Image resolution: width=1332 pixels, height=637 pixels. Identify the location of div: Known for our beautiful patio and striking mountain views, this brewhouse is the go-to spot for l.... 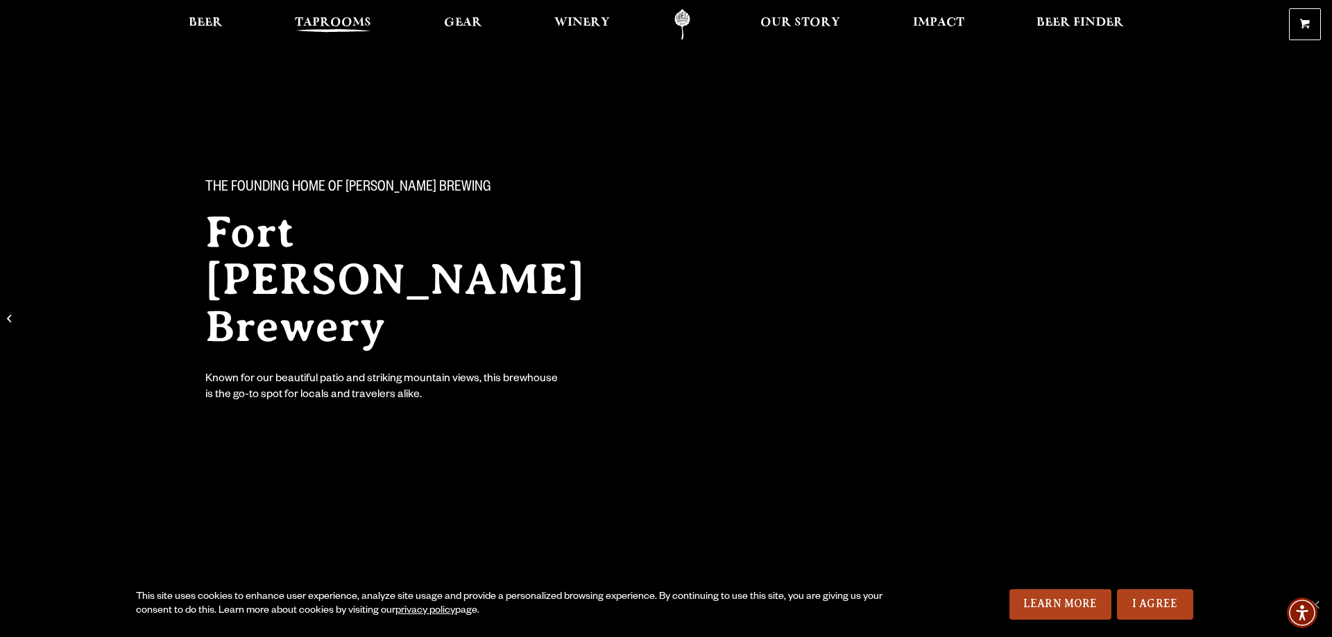
(383, 388).